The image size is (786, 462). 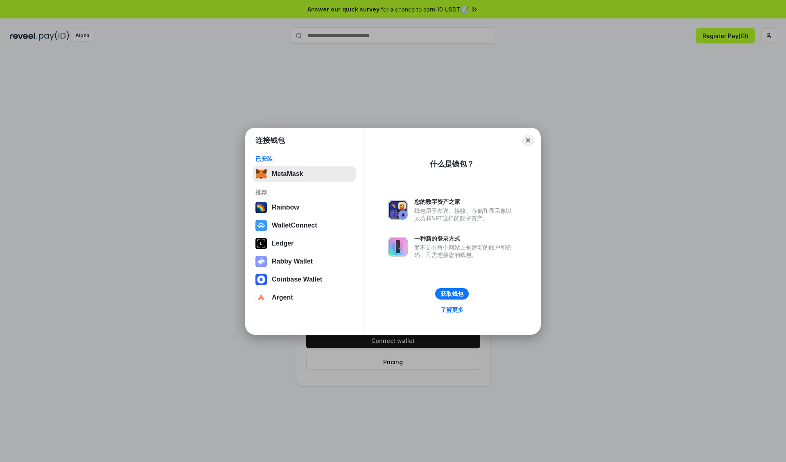 What do you see at coordinates (270, 140) in the screenshot?
I see `h1: 连接钱包` at bounding box center [270, 140].